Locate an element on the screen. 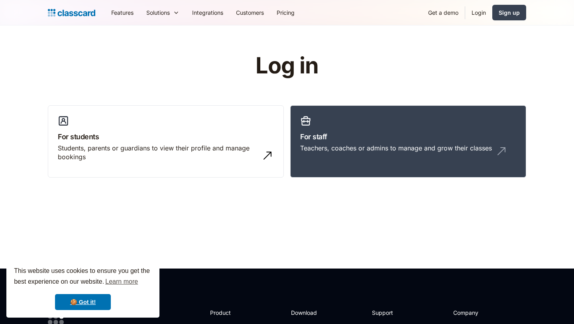 This screenshot has width=574, height=324. a: Get a demo is located at coordinates (444, 12).